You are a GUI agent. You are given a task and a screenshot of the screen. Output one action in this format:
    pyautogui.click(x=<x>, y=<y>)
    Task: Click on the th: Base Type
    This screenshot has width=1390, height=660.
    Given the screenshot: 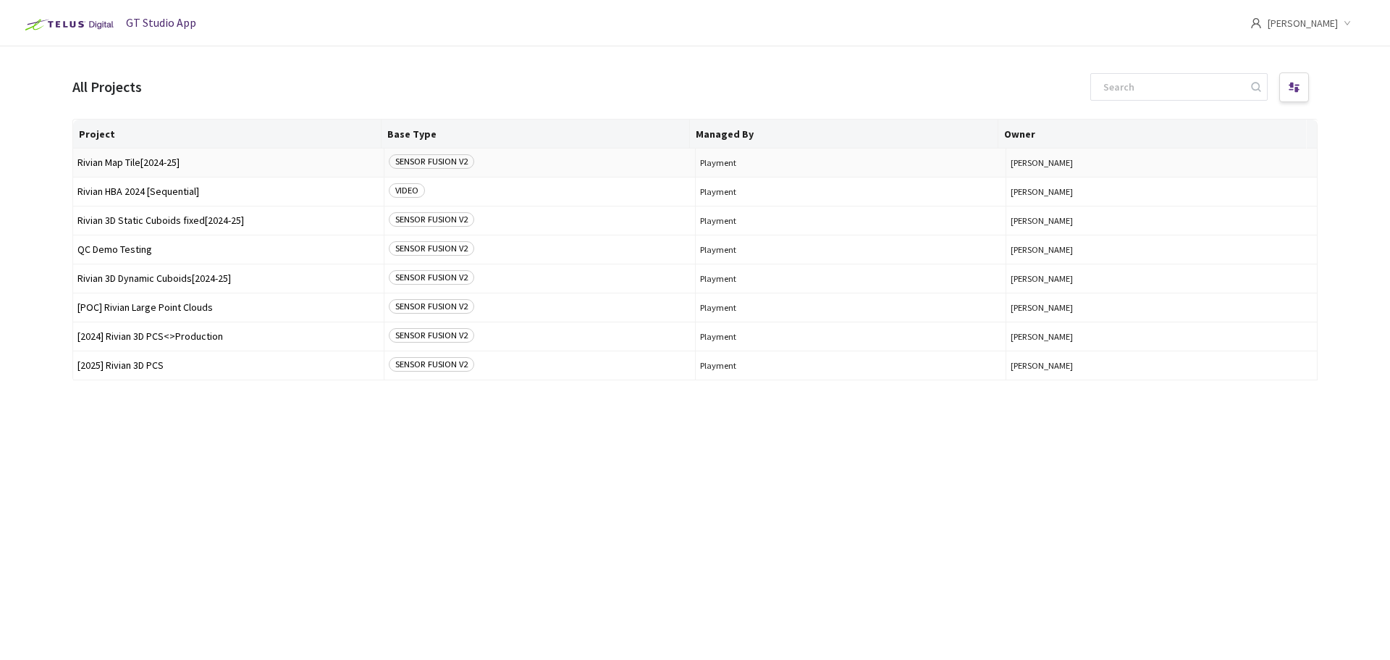 What is the action you would take?
    pyautogui.click(x=536, y=134)
    